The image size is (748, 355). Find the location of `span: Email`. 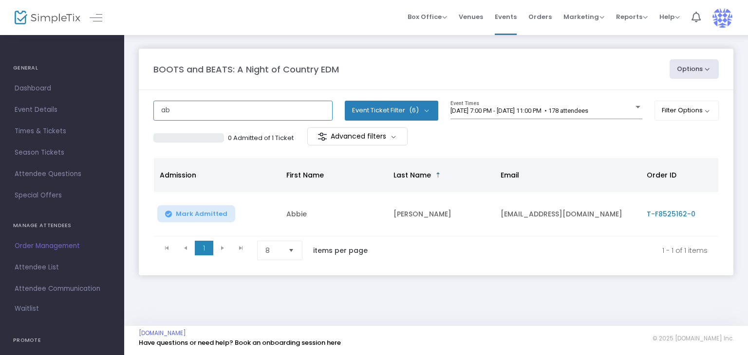

span: Email is located at coordinates (510, 175).